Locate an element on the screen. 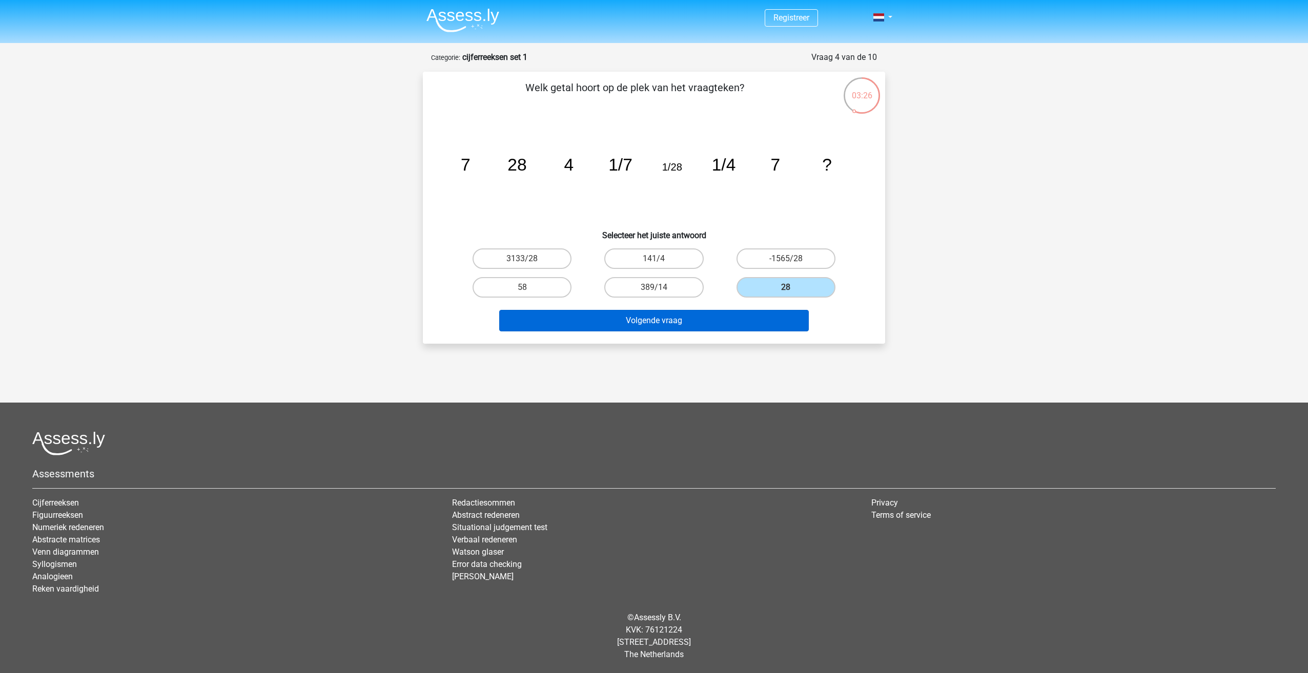  img: Assessly is located at coordinates (463, 20).